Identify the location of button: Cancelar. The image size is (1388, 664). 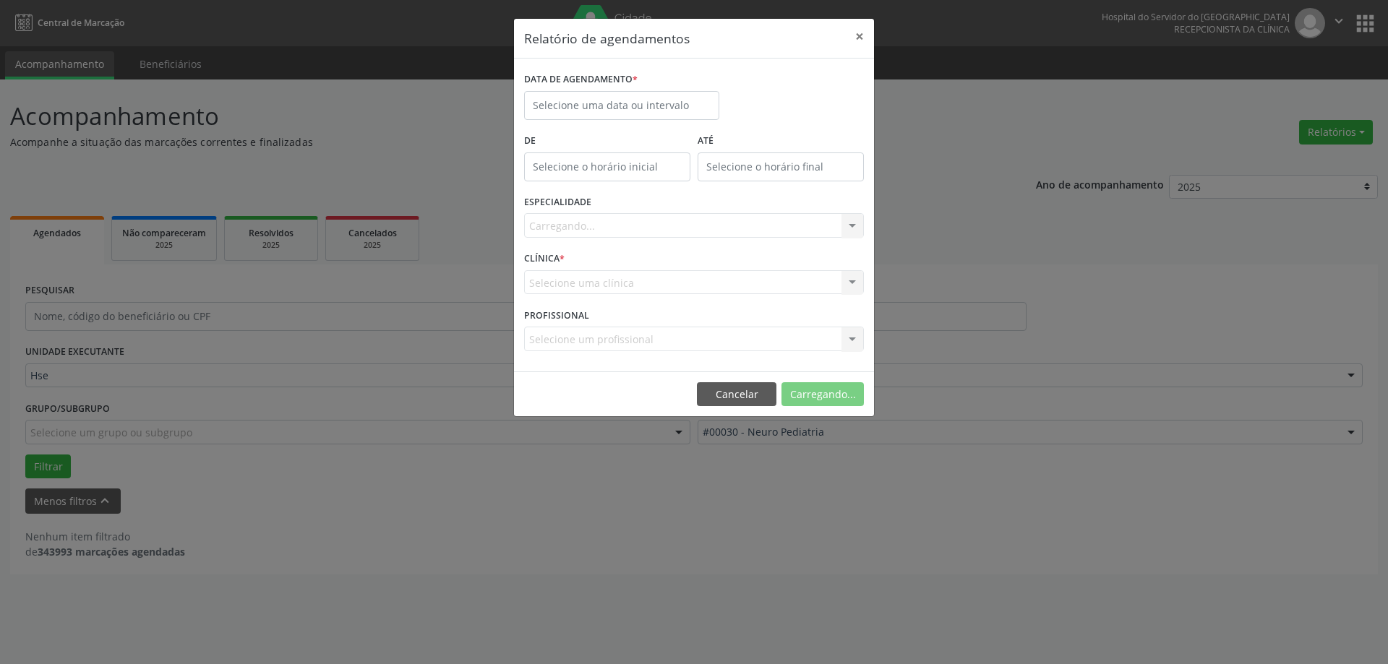
(737, 395).